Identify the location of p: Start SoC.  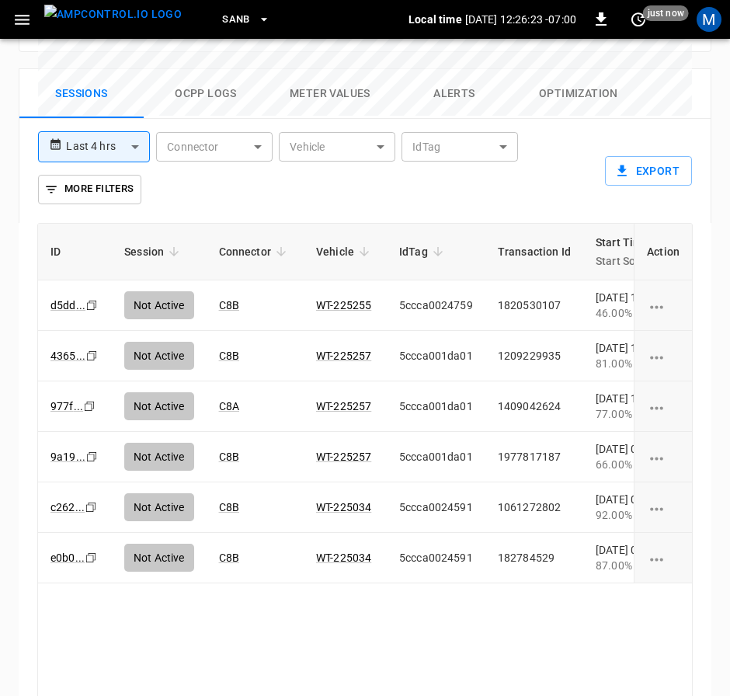
(622, 261).